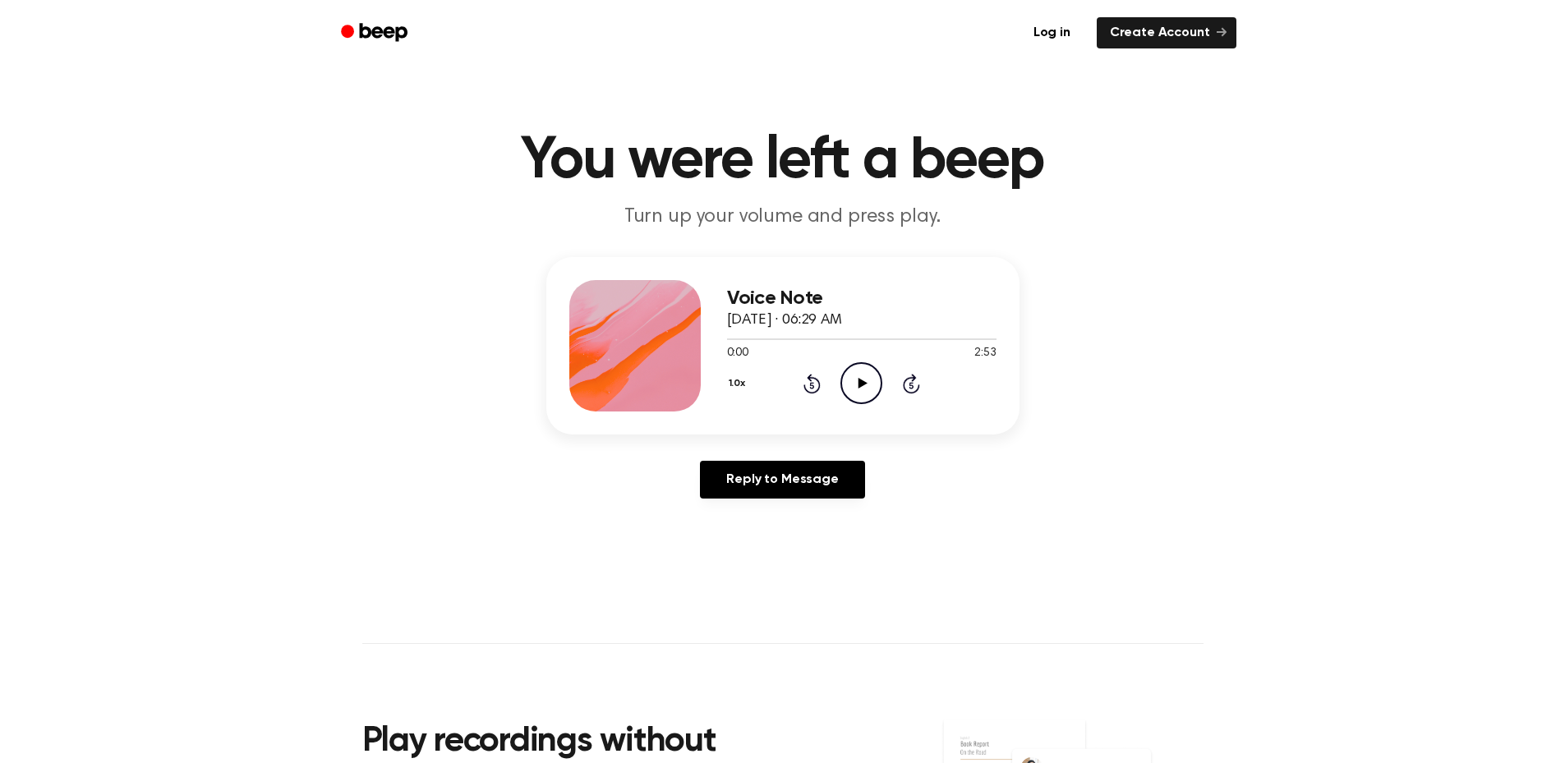 This screenshot has height=763, width=1565. I want to click on span: 2:53, so click(985, 353).